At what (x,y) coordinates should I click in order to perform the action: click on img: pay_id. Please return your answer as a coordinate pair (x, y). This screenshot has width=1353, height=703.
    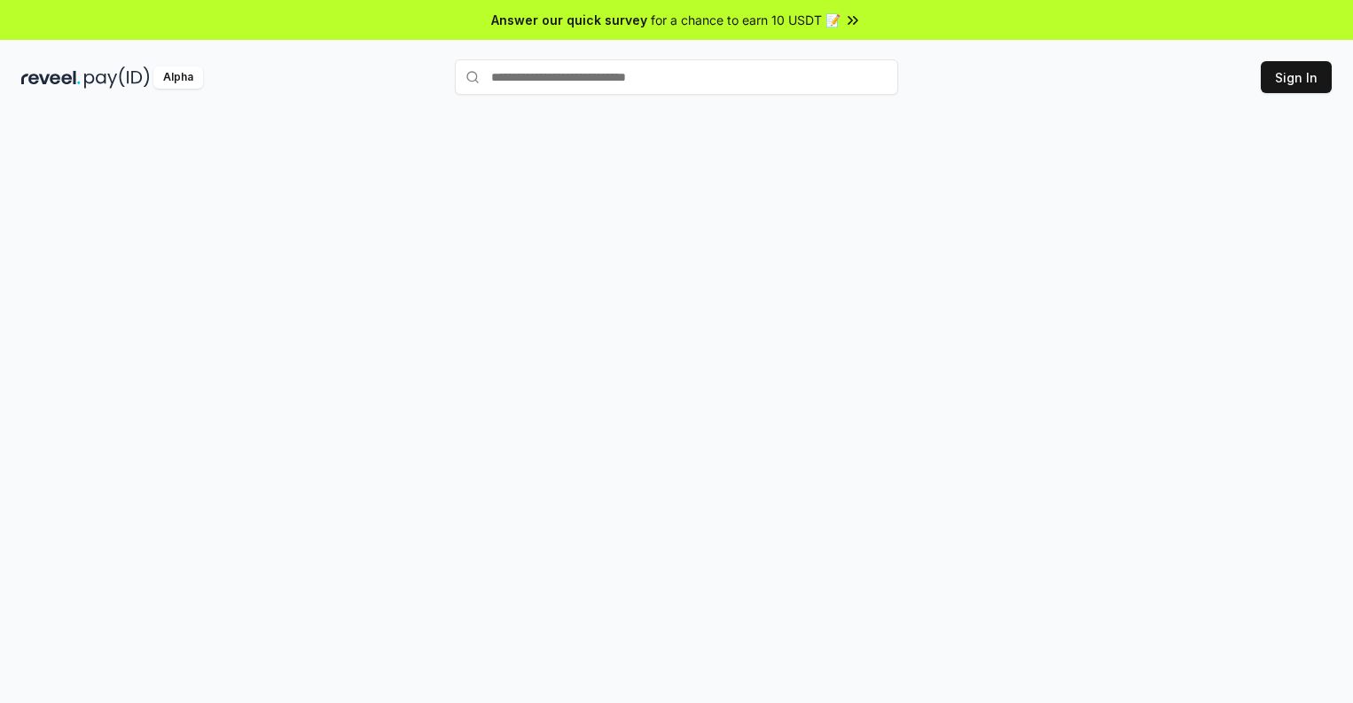
    Looking at the image, I should click on (117, 77).